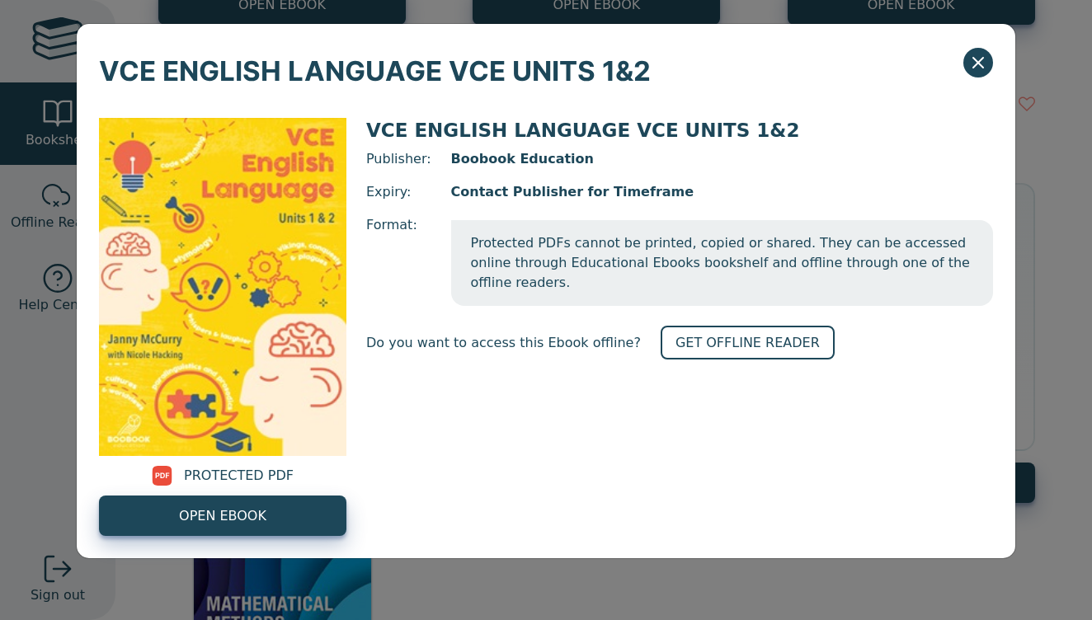 The image size is (1092, 620). I want to click on div: Do you want to access this Ebook offline?, so click(679, 342).